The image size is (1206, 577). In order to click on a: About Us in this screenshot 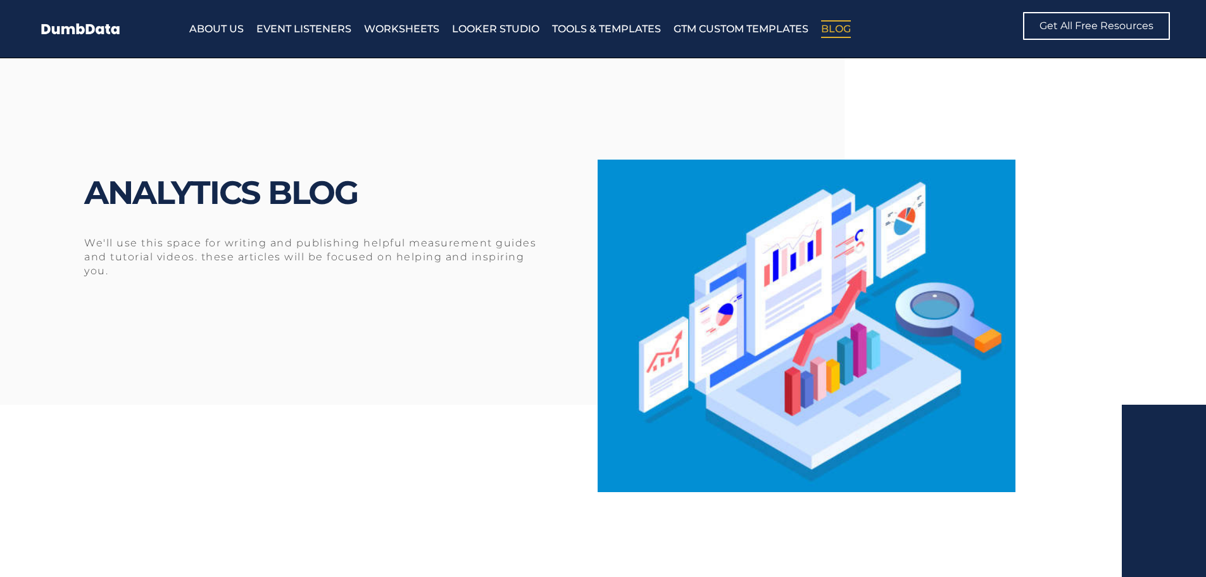, I will do `click(217, 29)`.